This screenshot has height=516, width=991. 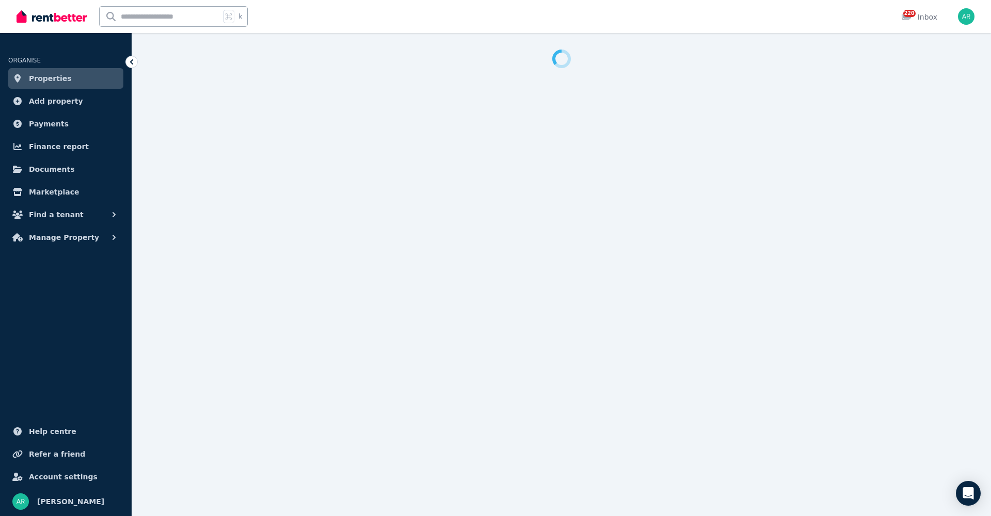 I want to click on span: Manage Property, so click(x=64, y=237).